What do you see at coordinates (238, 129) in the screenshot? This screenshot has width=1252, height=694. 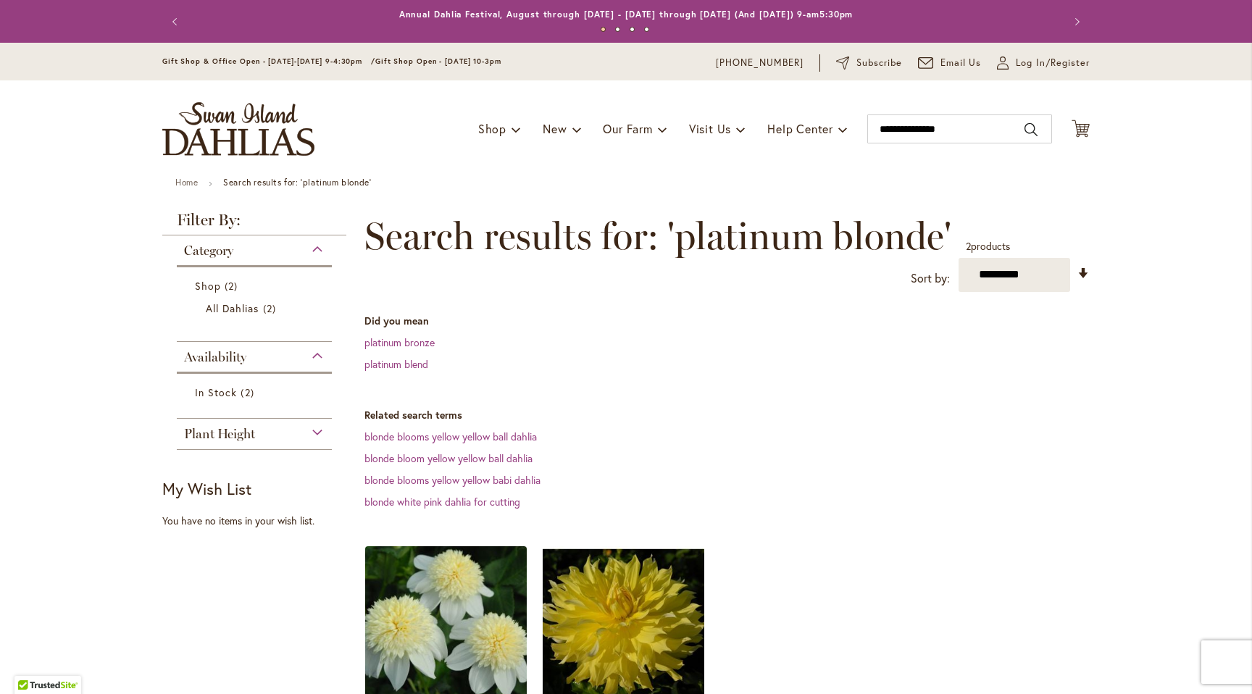 I see `a: store logo` at bounding box center [238, 129].